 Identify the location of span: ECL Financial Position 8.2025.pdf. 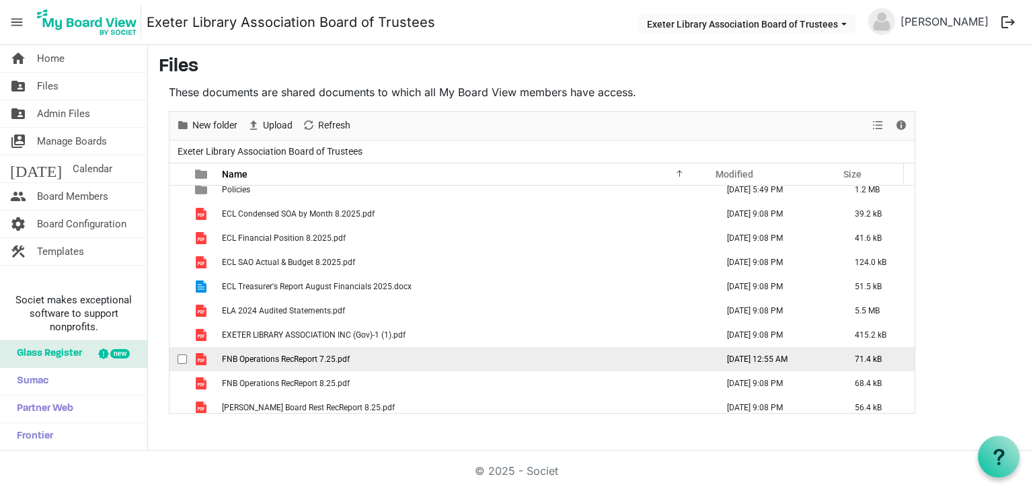
(284, 238).